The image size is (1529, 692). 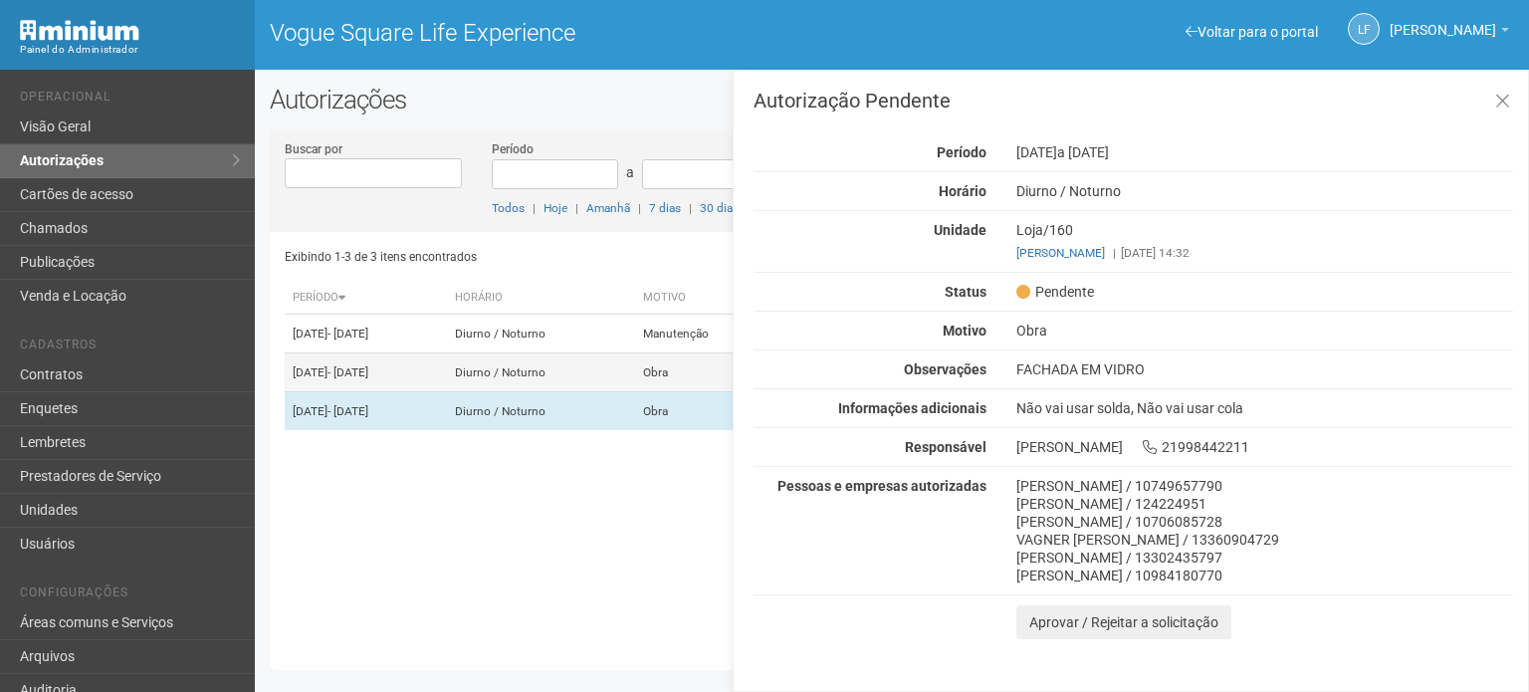 I want to click on a: 30 dias, so click(x=719, y=208).